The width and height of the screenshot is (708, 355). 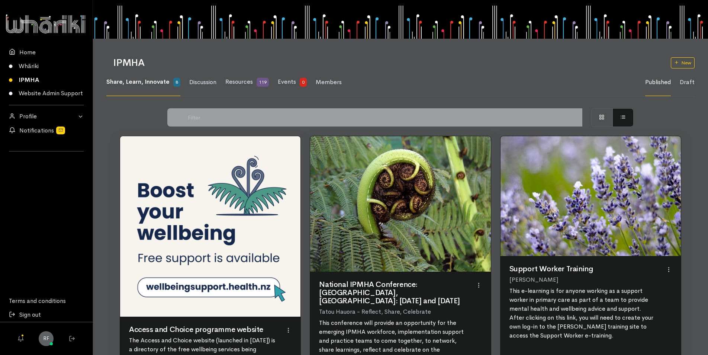 I want to click on span: Events, so click(x=287, y=81).